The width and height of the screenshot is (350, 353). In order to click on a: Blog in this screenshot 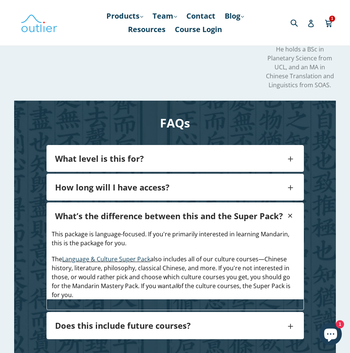, I will do `click(235, 16)`.